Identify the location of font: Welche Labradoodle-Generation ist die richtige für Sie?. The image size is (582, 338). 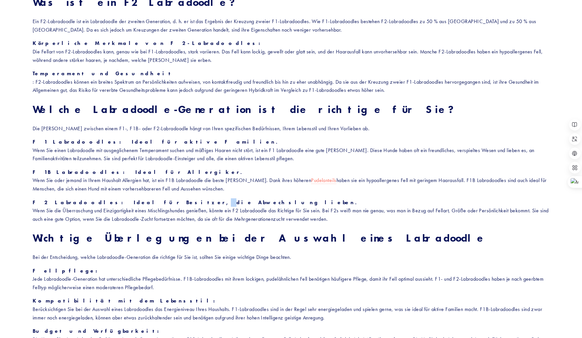
(245, 109).